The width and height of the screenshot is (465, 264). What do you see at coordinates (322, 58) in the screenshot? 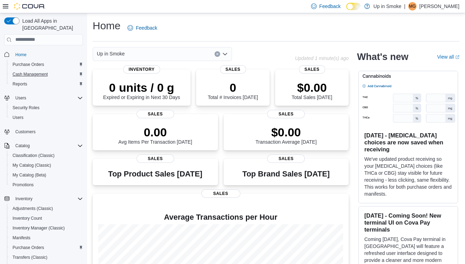
I see `p: Updated 1 minute(s) ago` at bounding box center [322, 58].